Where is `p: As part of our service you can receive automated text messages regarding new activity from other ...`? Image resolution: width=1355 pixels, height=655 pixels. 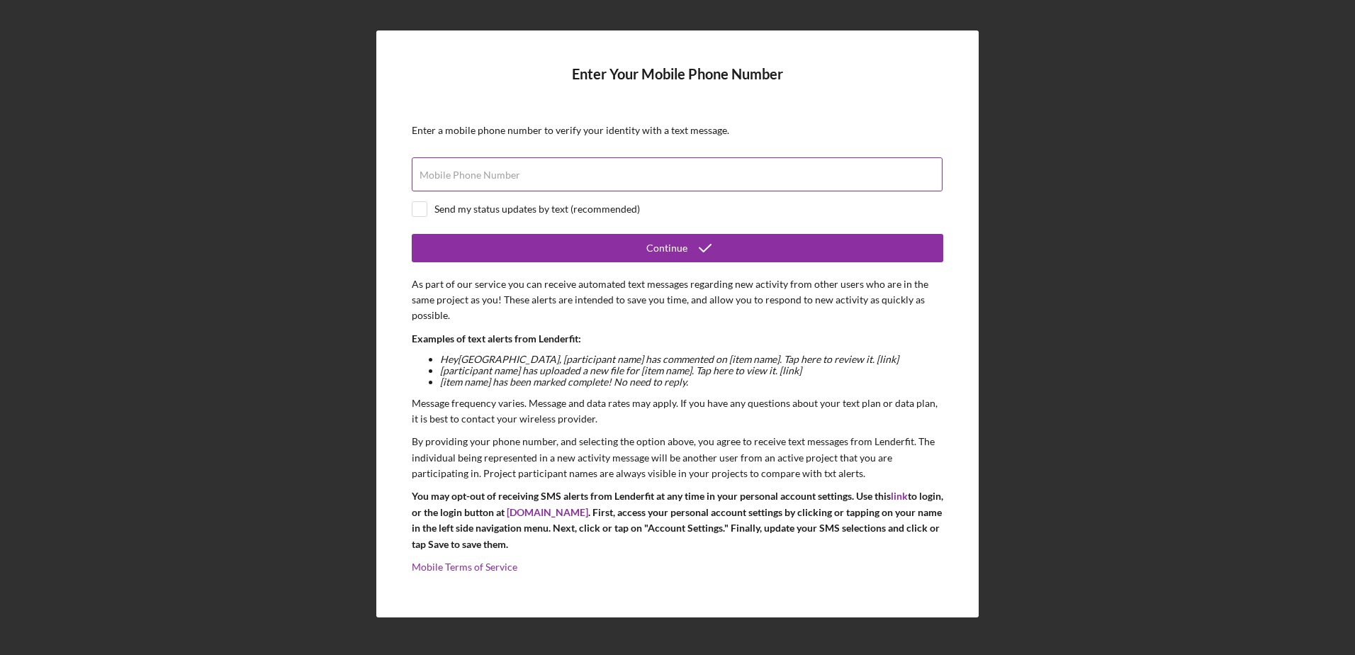
p: As part of our service you can receive automated text messages regarding new activity from other ... is located at coordinates (678, 300).